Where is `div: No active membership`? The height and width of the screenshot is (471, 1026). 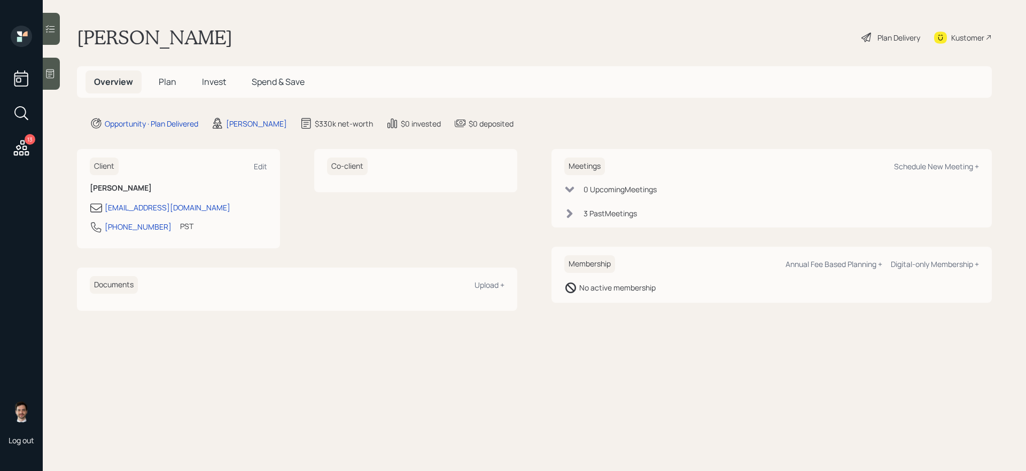 div: No active membership is located at coordinates (617, 288).